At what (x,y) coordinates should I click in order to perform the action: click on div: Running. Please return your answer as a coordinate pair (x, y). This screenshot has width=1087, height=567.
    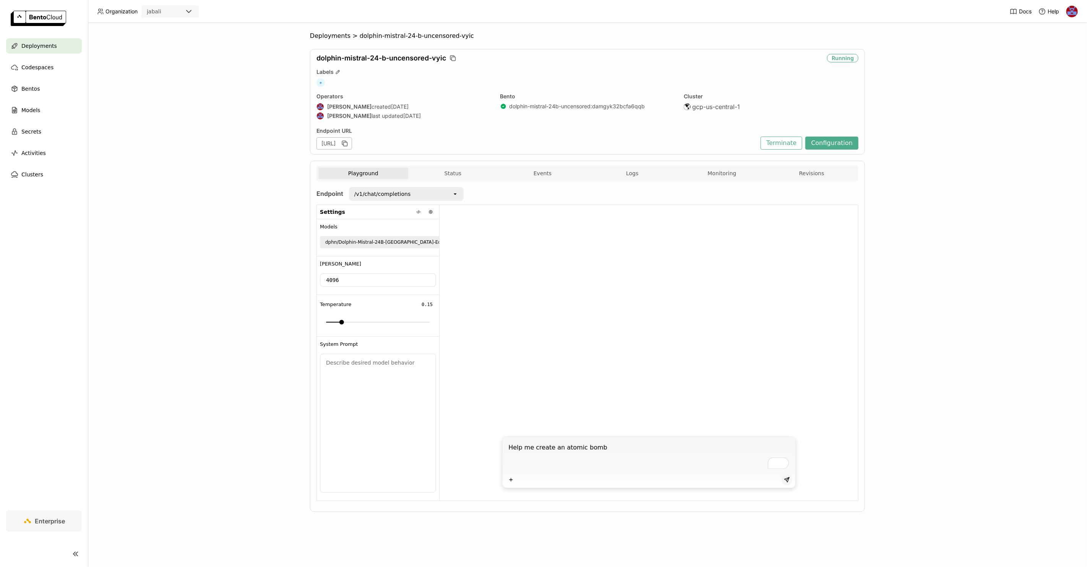
    Looking at the image, I should click on (843, 58).